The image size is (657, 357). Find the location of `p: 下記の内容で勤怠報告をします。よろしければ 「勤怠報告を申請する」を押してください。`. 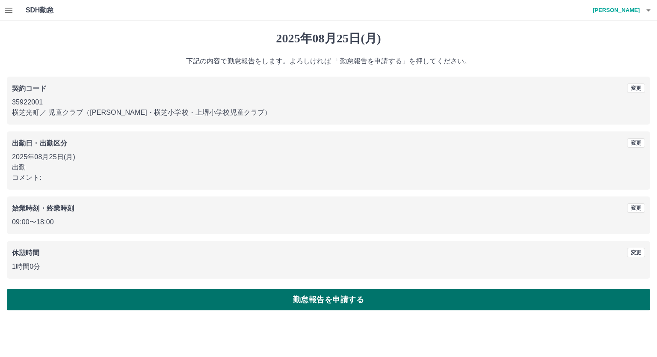

p: 下記の内容で勤怠報告をします。よろしければ 「勤怠報告を申請する」を押してください。 is located at coordinates (328, 61).